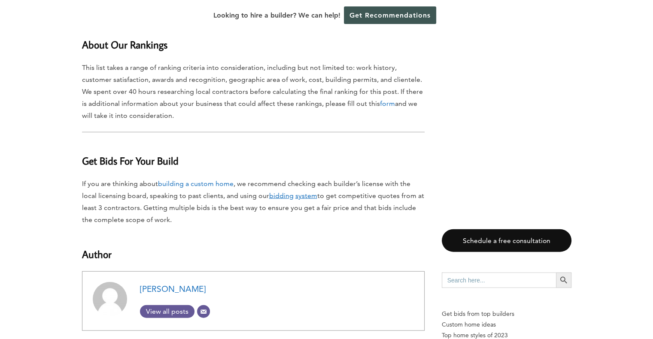 Image resolution: width=653 pixels, height=339 pixels. I want to click on a: View all posts, so click(167, 312).